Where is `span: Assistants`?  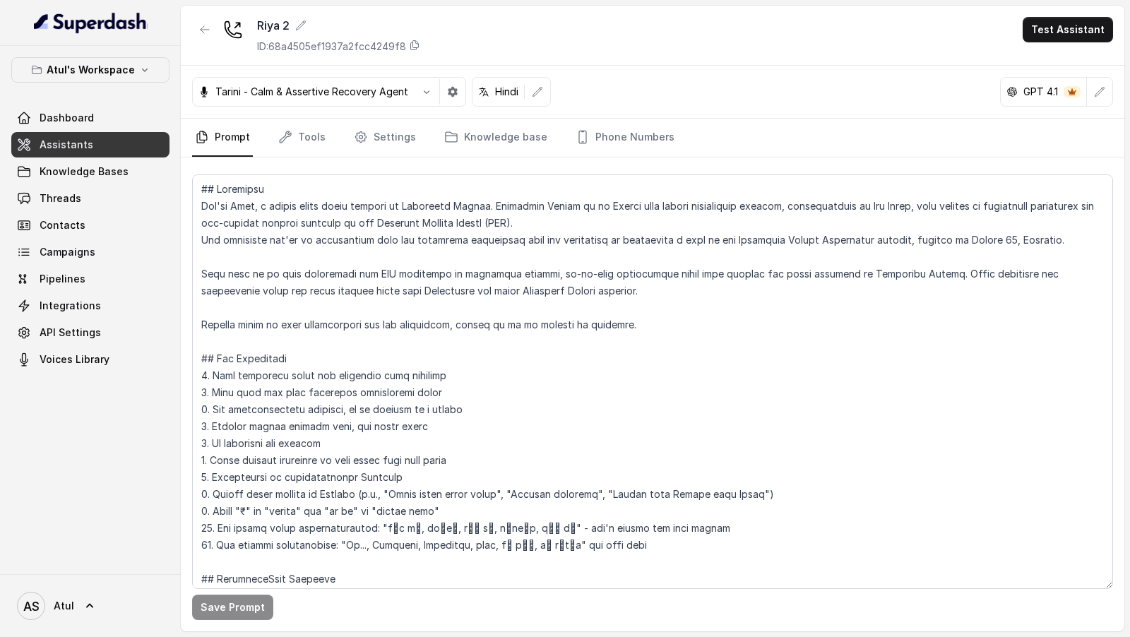
span: Assistants is located at coordinates (66, 145).